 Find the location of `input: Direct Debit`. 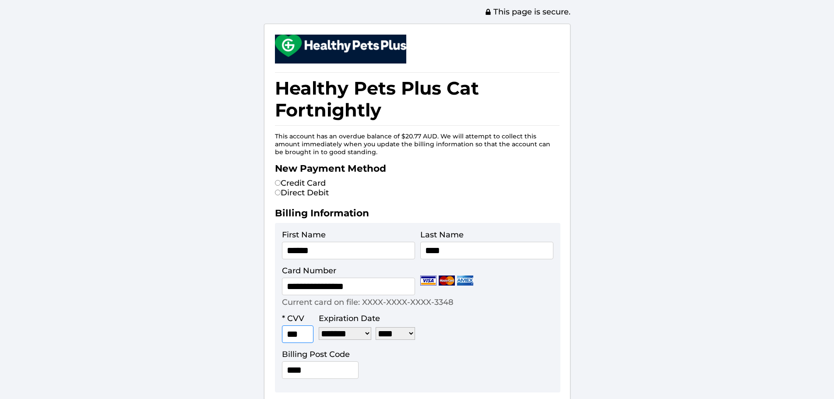

input: Direct Debit is located at coordinates (277, 192).